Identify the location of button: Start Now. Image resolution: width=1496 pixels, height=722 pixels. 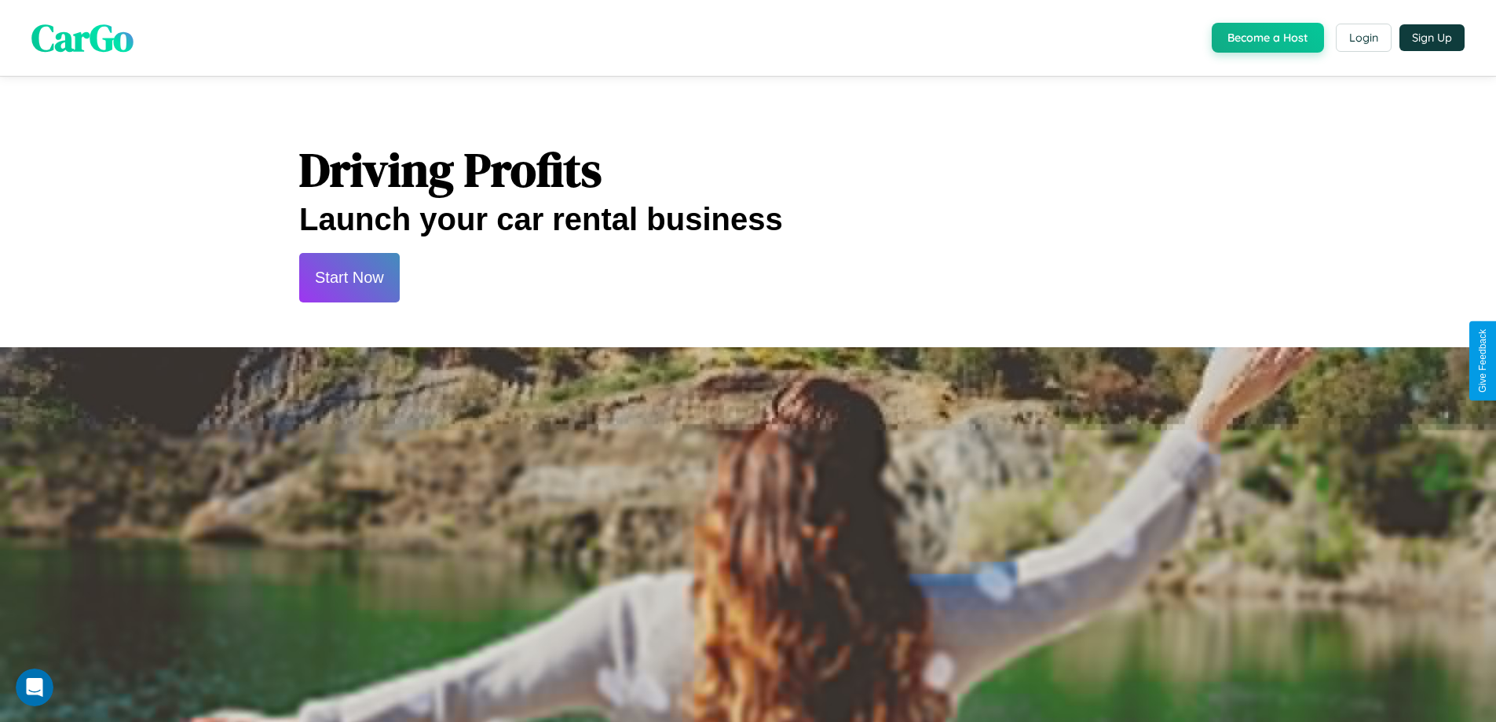
(349, 277).